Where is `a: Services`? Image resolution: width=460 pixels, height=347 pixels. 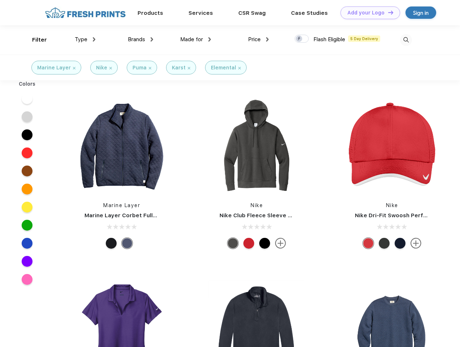
a: Services is located at coordinates (201, 13).